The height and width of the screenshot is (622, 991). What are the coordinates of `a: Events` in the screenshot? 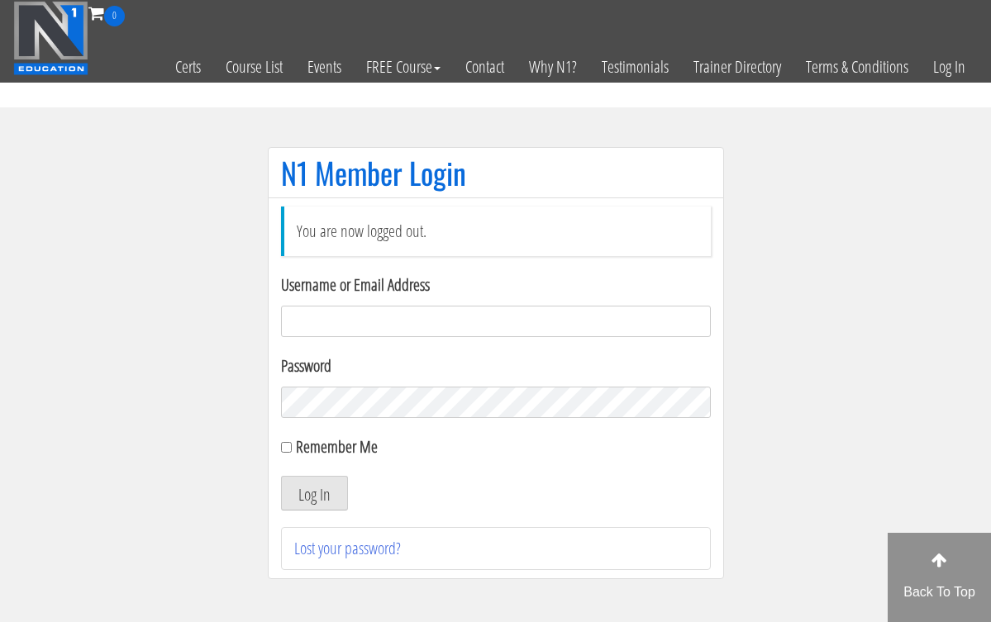 It's located at (324, 67).